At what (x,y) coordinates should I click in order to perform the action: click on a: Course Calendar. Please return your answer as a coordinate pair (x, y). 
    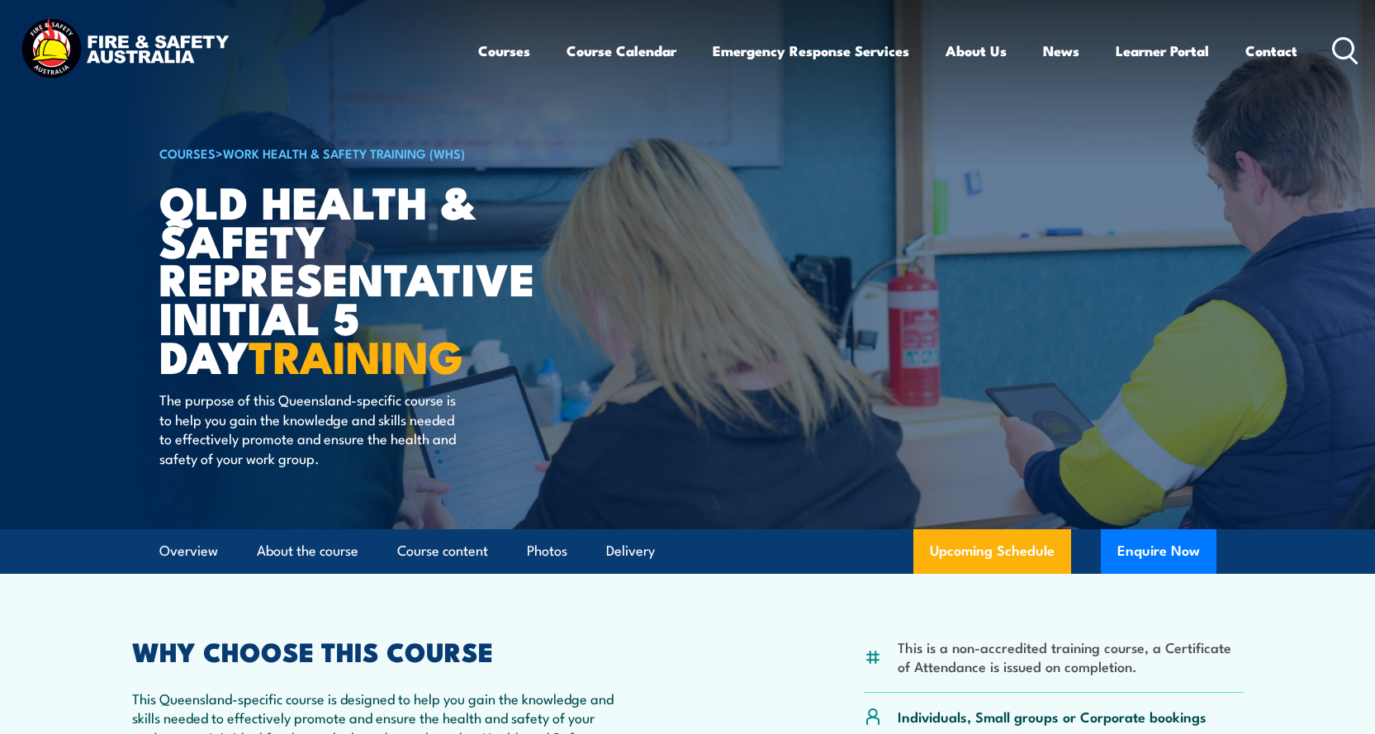
    Looking at the image, I should click on (621, 50).